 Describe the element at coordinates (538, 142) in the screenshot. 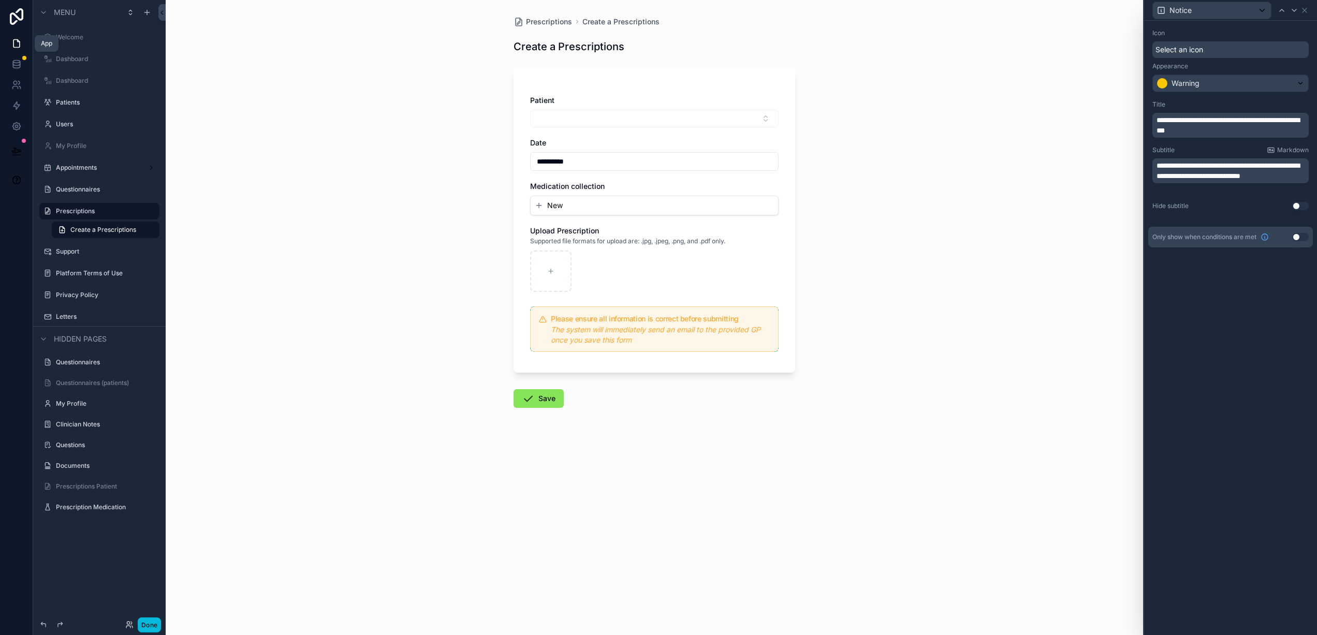

I see `span: Date` at that location.